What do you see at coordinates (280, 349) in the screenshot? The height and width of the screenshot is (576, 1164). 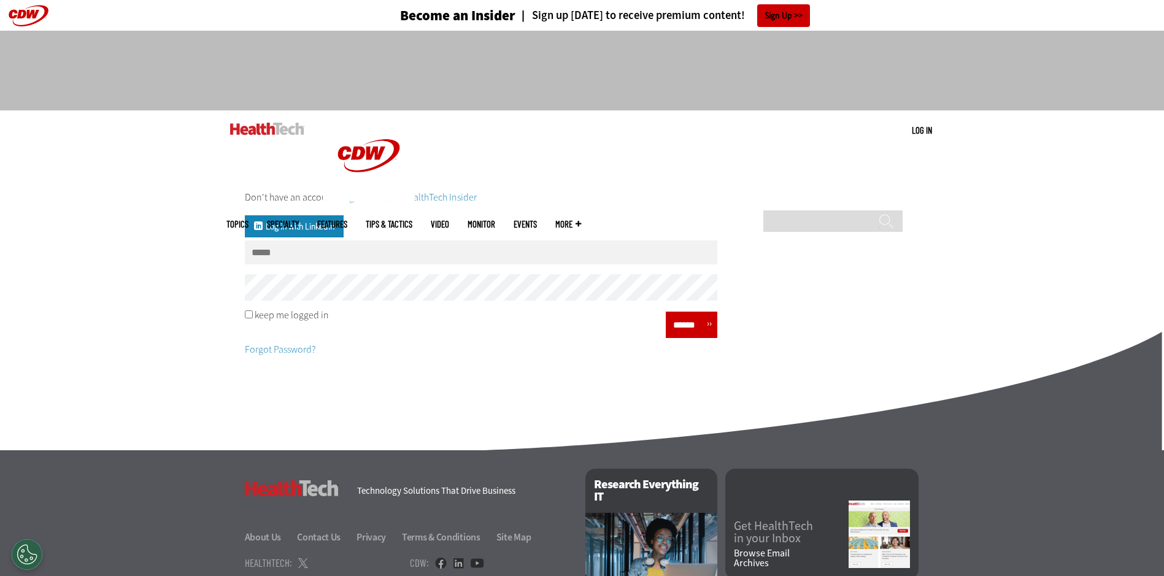 I see `a: Forgot Password?` at bounding box center [280, 349].